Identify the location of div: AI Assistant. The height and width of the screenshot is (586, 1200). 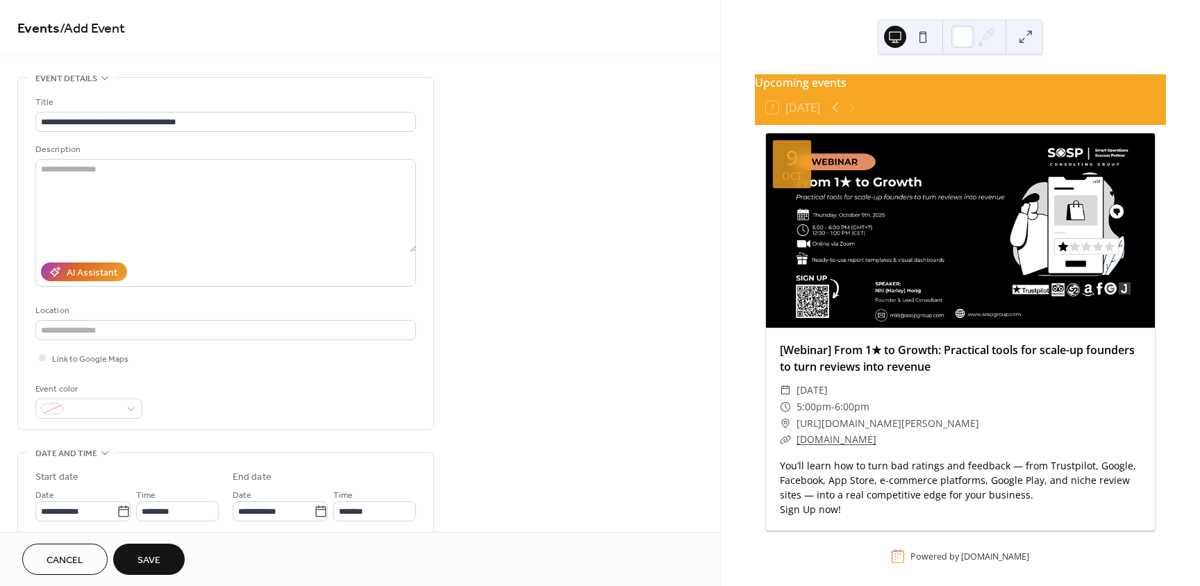
(92, 273).